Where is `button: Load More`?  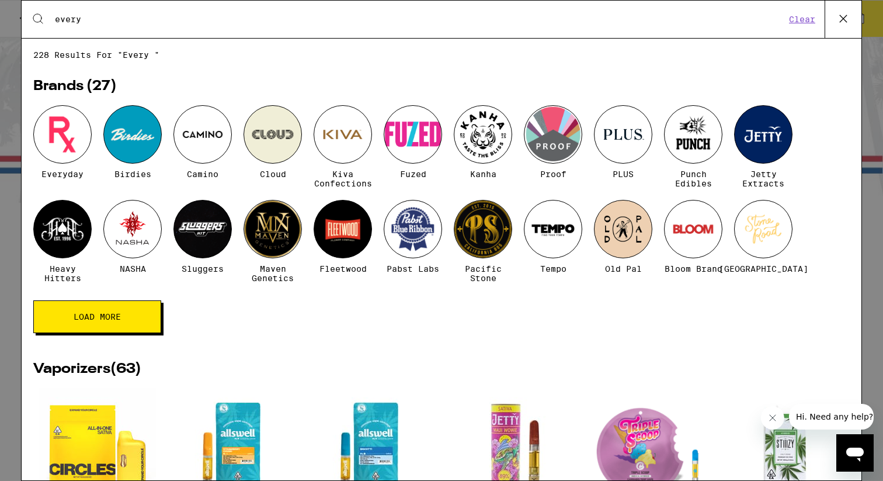
button: Load More is located at coordinates (97, 317).